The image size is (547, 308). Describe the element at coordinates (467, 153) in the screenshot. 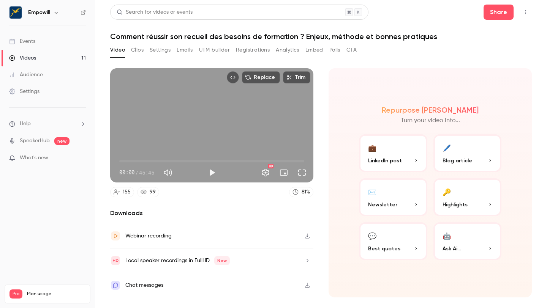

I see `button: 🖊️Blog article` at that location.